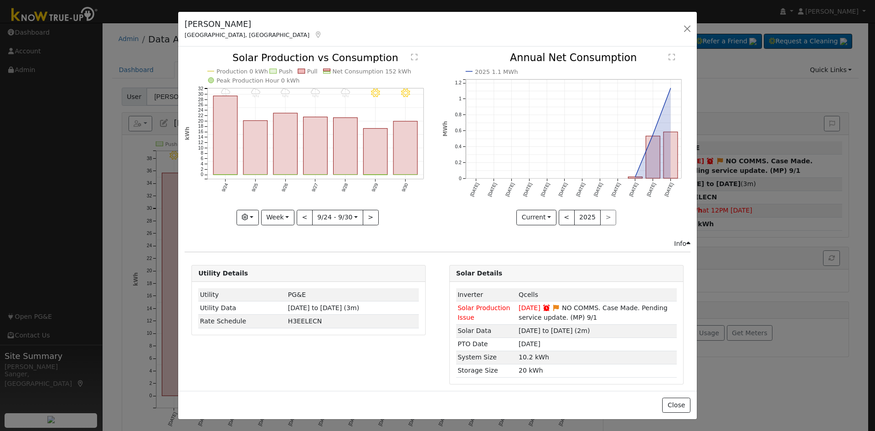  Describe the element at coordinates (278, 217) in the screenshot. I see `button: Week` at that location.